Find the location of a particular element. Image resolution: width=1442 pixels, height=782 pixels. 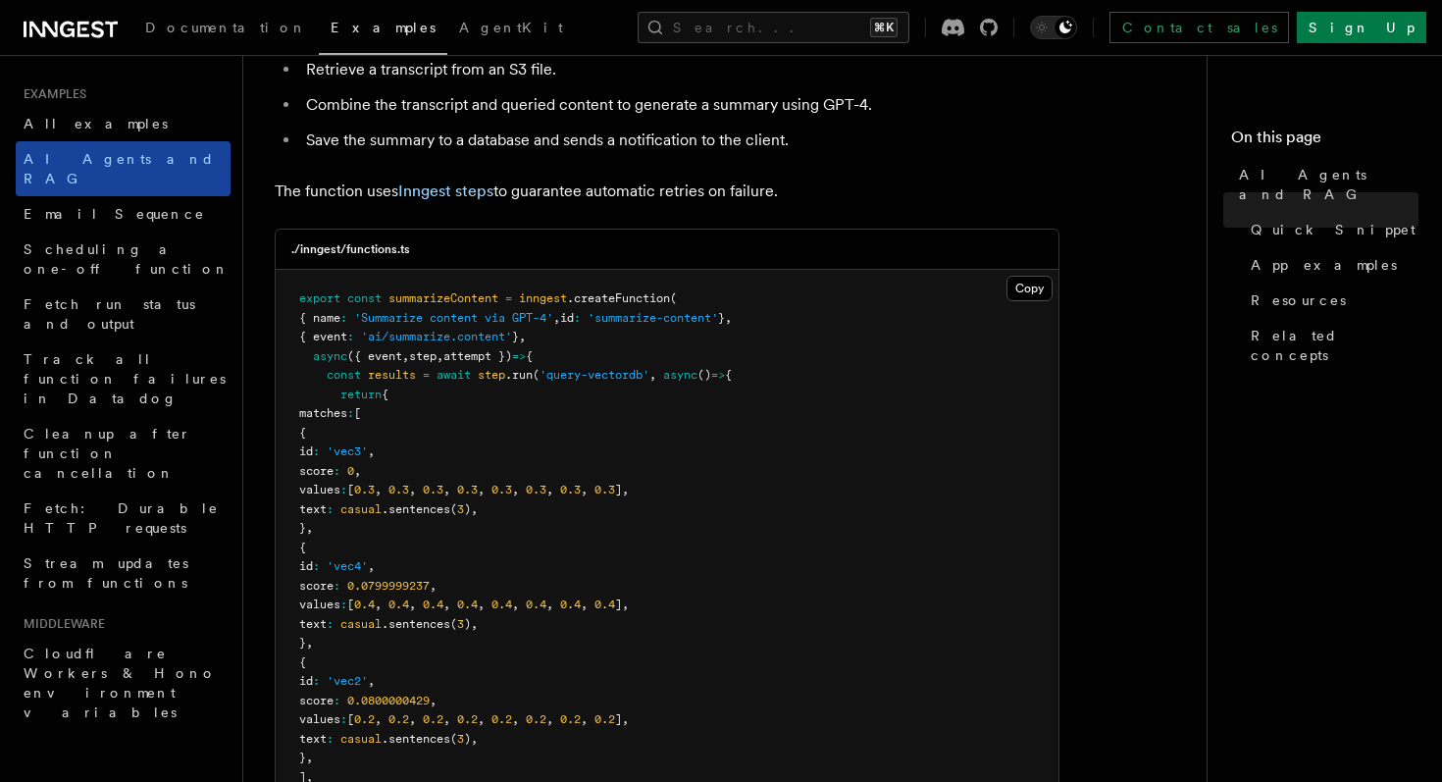

span: Examples is located at coordinates (51, 94).